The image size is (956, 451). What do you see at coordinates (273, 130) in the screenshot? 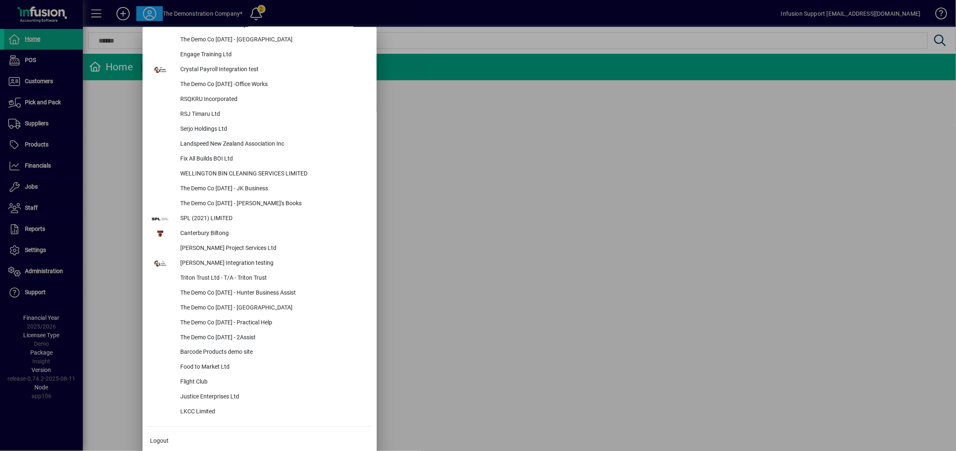
I see `div: Serjo Holdings Ltd` at bounding box center [273, 130].